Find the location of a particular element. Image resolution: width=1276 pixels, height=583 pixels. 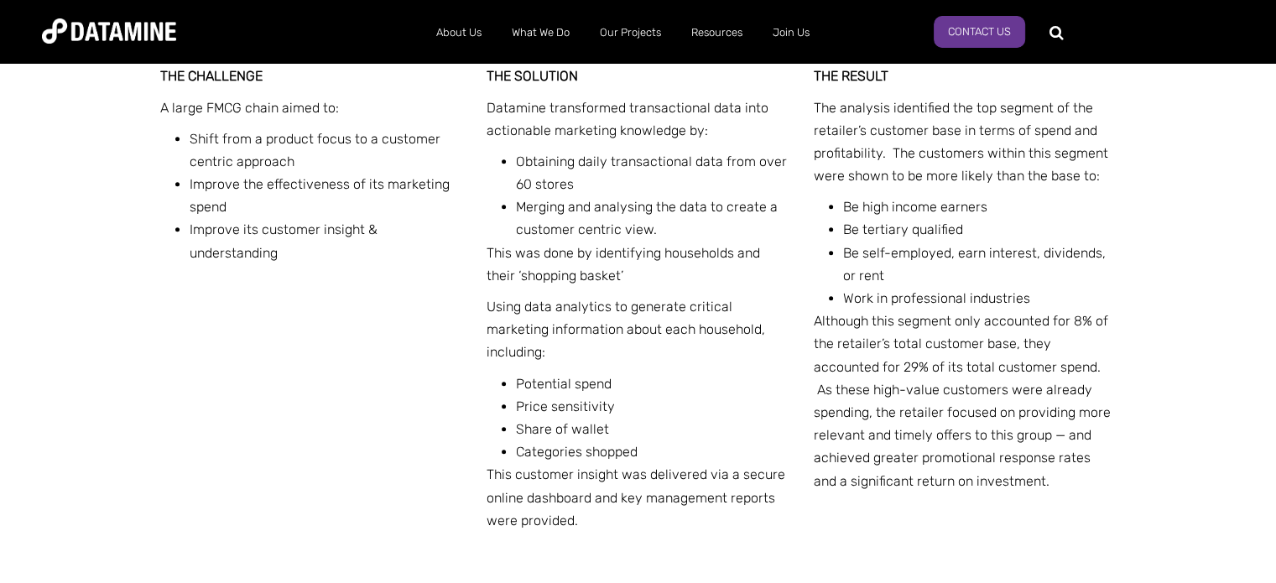

li: Be tertiary qualified is located at coordinates (980, 229).